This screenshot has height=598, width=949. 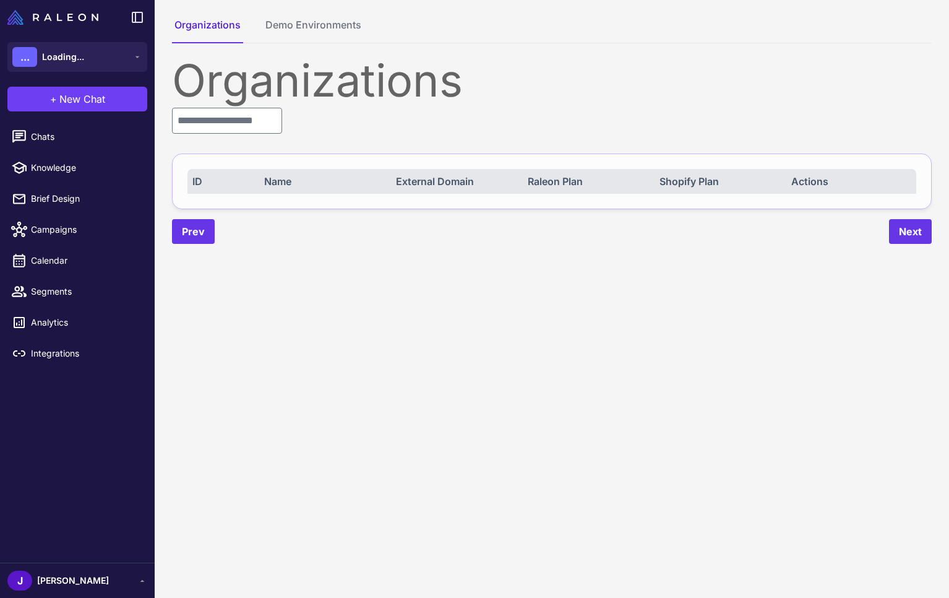 I want to click on span: Integrations, so click(x=85, y=353).